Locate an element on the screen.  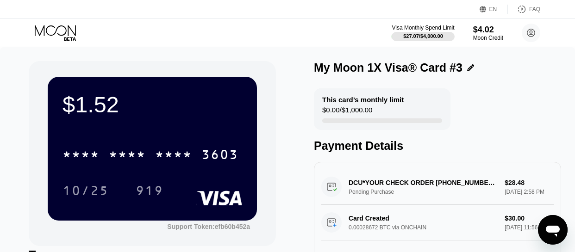
div: Payment Details is located at coordinates (437, 146).